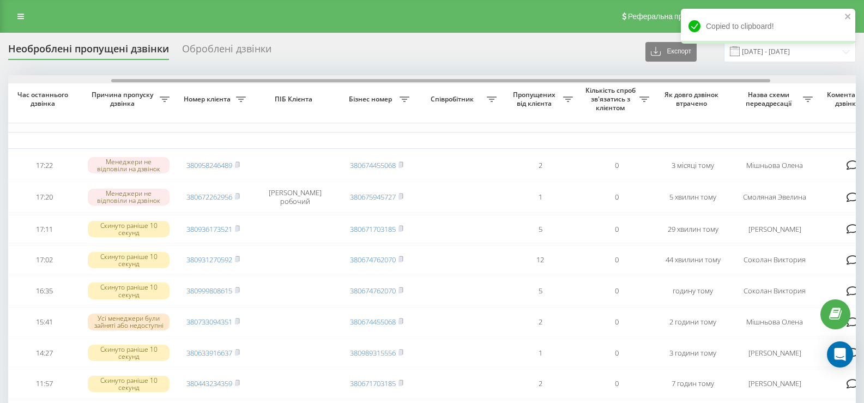 The height and width of the screenshot is (403, 864). What do you see at coordinates (769, 99) in the screenshot?
I see `span: Назва схеми переадресації` at bounding box center [769, 99].